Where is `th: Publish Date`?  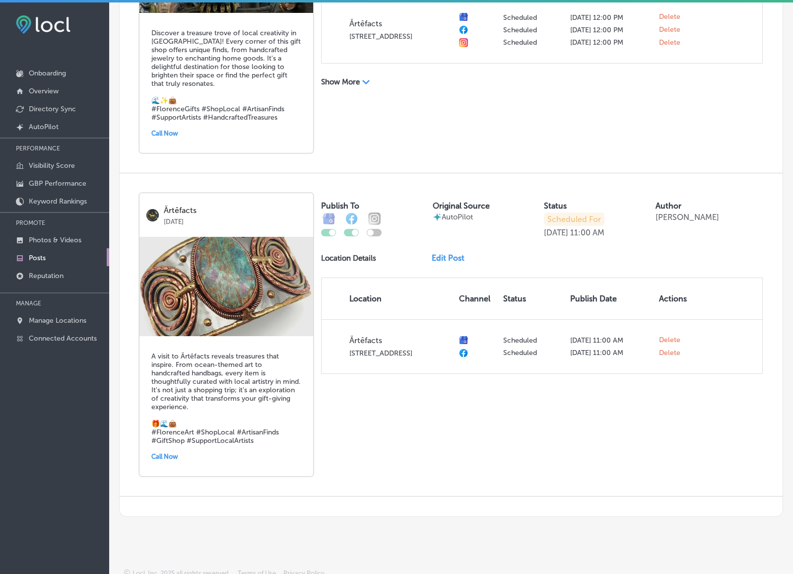 th: Publish Date is located at coordinates (610, 298).